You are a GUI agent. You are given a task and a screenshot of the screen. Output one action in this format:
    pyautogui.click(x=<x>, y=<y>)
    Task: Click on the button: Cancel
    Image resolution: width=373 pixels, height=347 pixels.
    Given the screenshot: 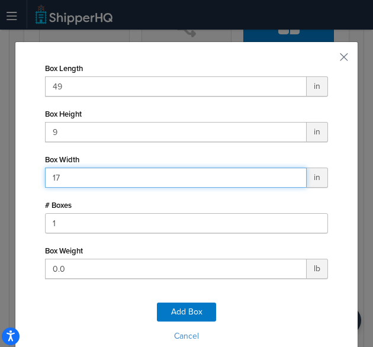 What is the action you would take?
    pyautogui.click(x=187, y=337)
    